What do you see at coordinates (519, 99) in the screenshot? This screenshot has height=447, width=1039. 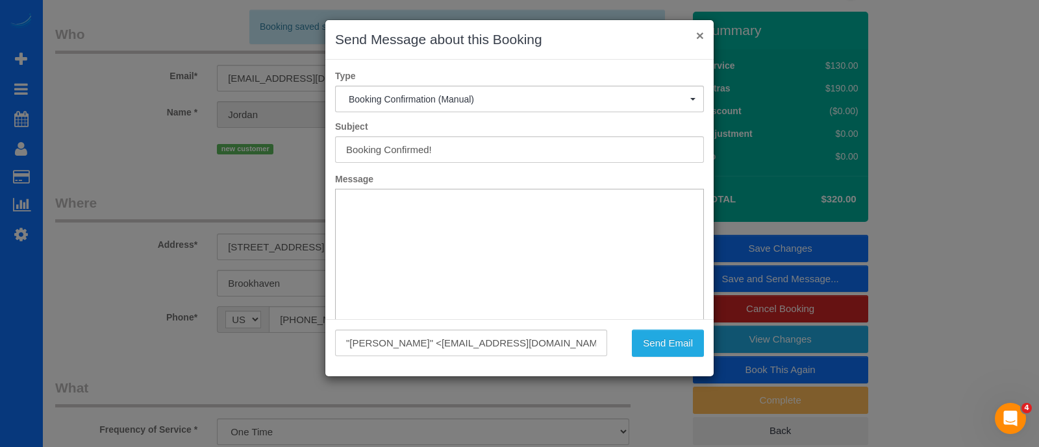 I see `span: Booking Confirmation (Manual)` at bounding box center [519, 99].